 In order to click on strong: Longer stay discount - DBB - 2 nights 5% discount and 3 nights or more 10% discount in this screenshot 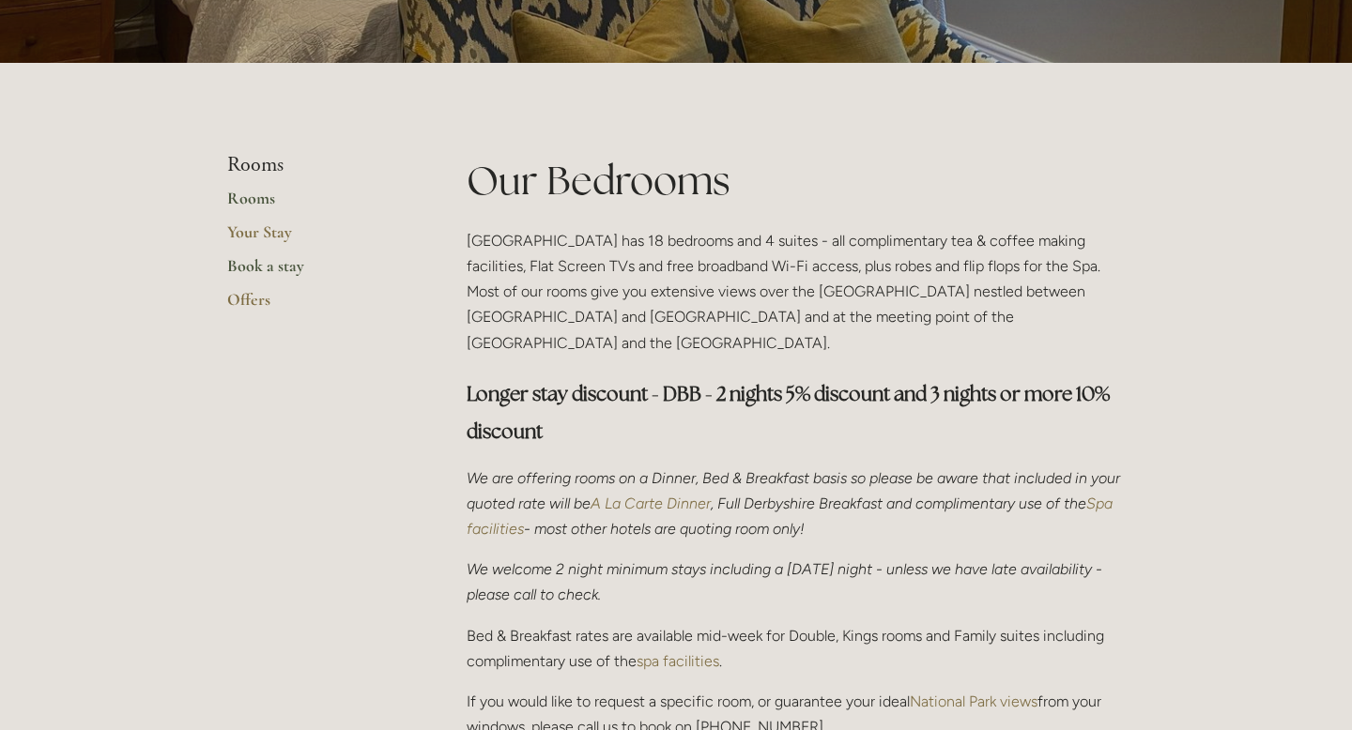, I will do `click(789, 412)`.